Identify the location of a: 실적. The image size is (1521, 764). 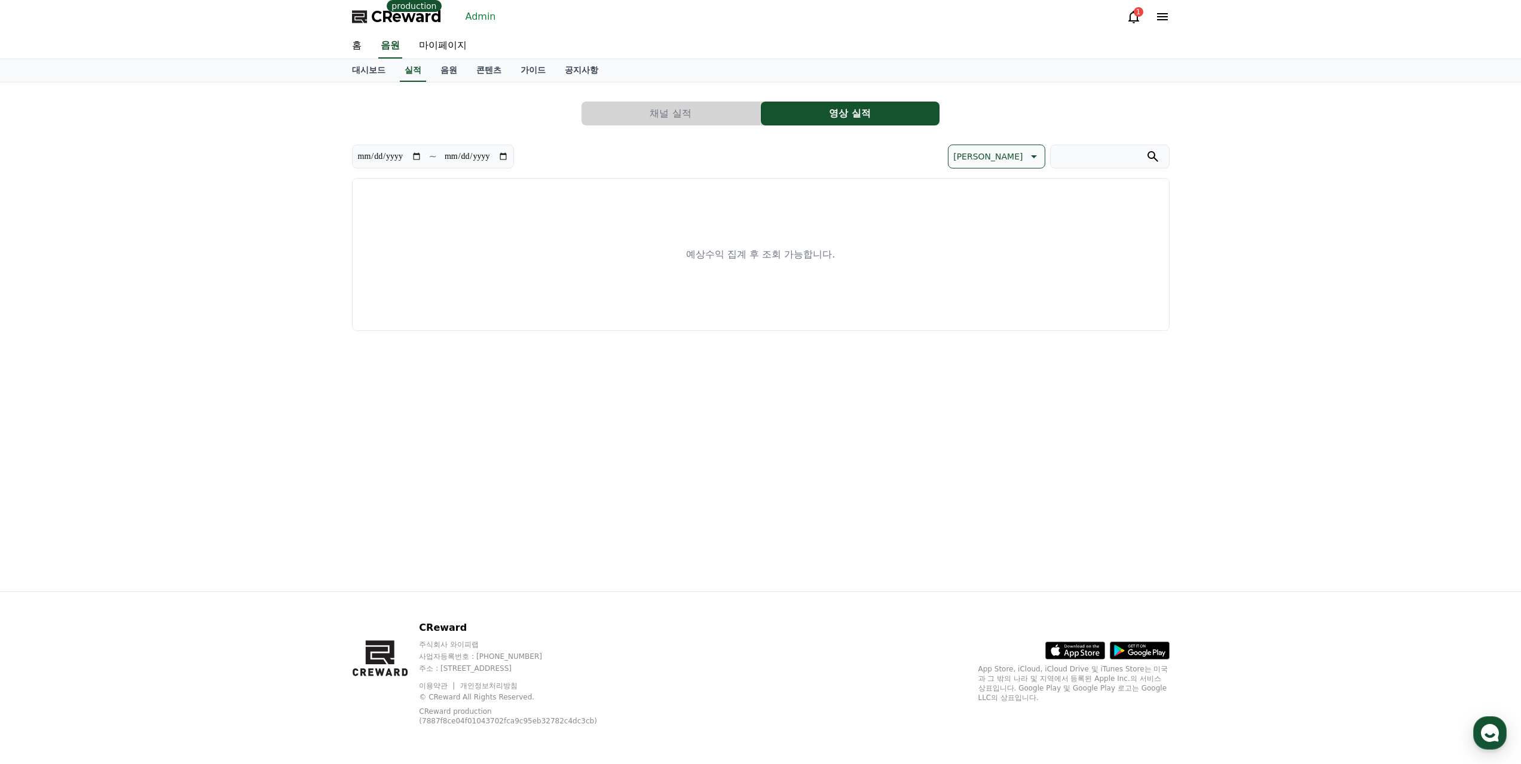
(413, 71).